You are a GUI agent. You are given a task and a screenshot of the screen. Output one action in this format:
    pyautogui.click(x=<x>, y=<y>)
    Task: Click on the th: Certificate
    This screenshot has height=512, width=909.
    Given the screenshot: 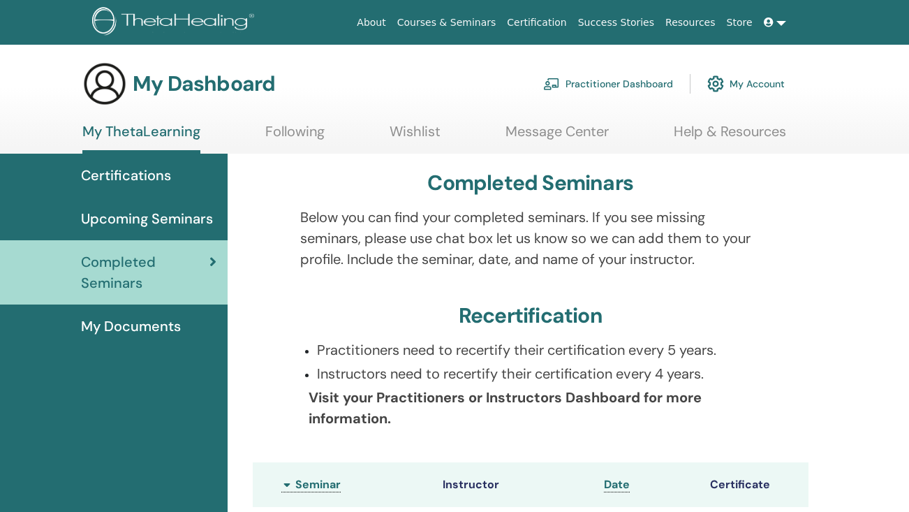 What is the action you would take?
    pyautogui.click(x=756, y=485)
    